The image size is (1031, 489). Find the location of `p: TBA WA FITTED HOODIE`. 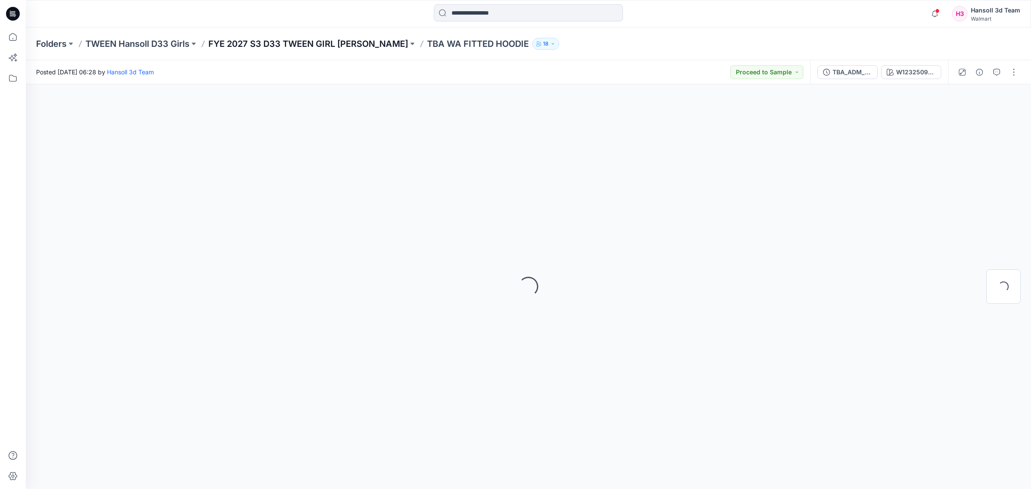

p: TBA WA FITTED HOODIE is located at coordinates (478, 44).